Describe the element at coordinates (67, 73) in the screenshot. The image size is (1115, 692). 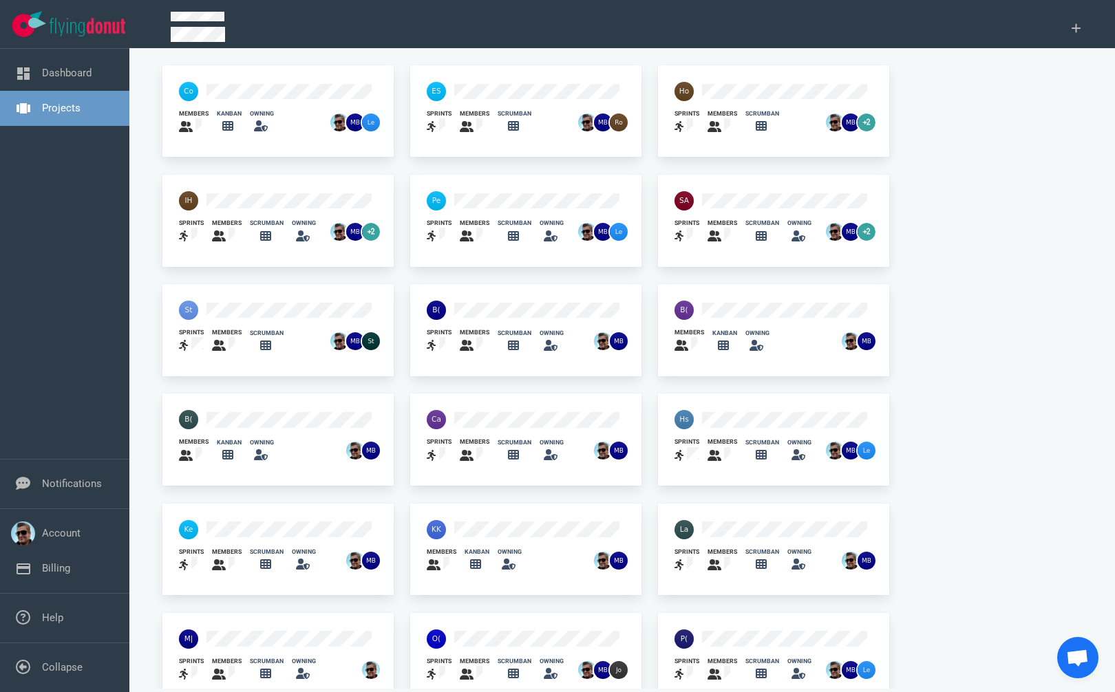
I see `a: Dashboard` at that location.